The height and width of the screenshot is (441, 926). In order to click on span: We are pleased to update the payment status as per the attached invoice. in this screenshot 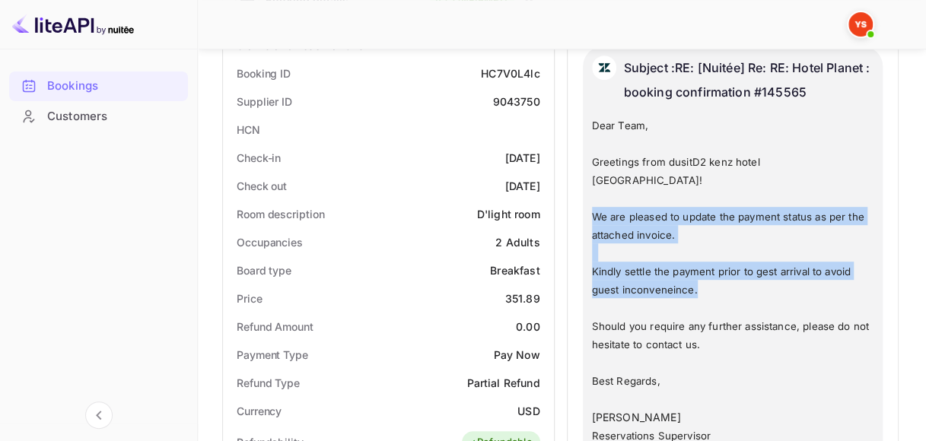, I will do `click(728, 226)`.